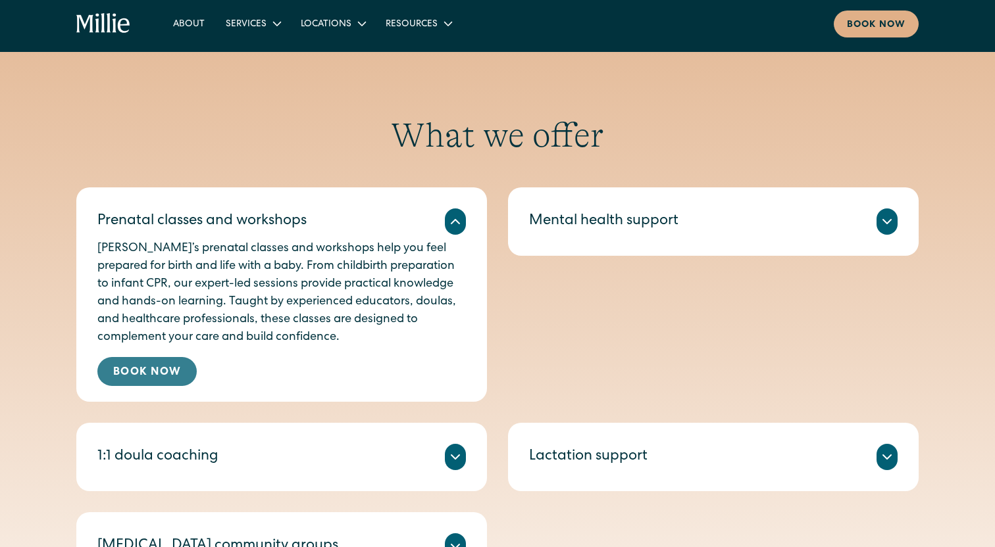 This screenshot has width=995, height=547. I want to click on a: Book now, so click(876, 24).